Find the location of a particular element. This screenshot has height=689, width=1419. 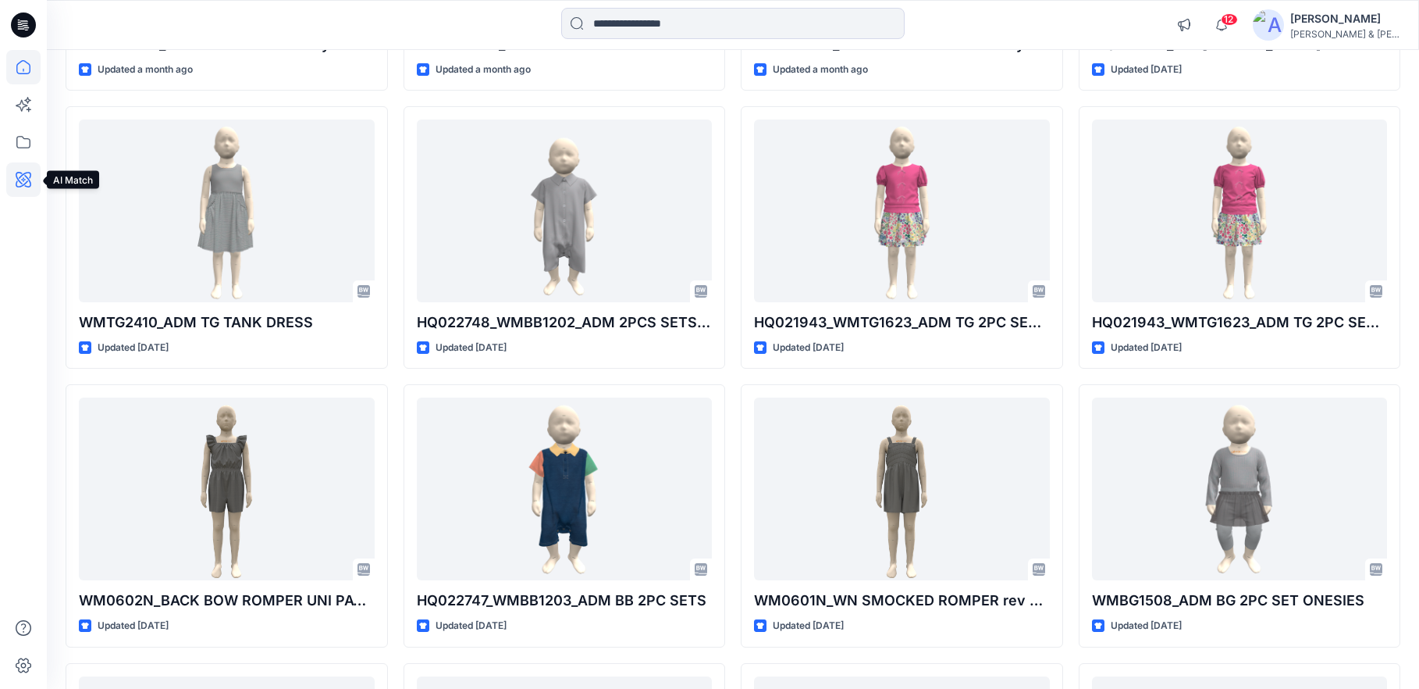

a: WM0602N_BACK BOW ROMPER UNI PATTERN is located at coordinates (226, 489).